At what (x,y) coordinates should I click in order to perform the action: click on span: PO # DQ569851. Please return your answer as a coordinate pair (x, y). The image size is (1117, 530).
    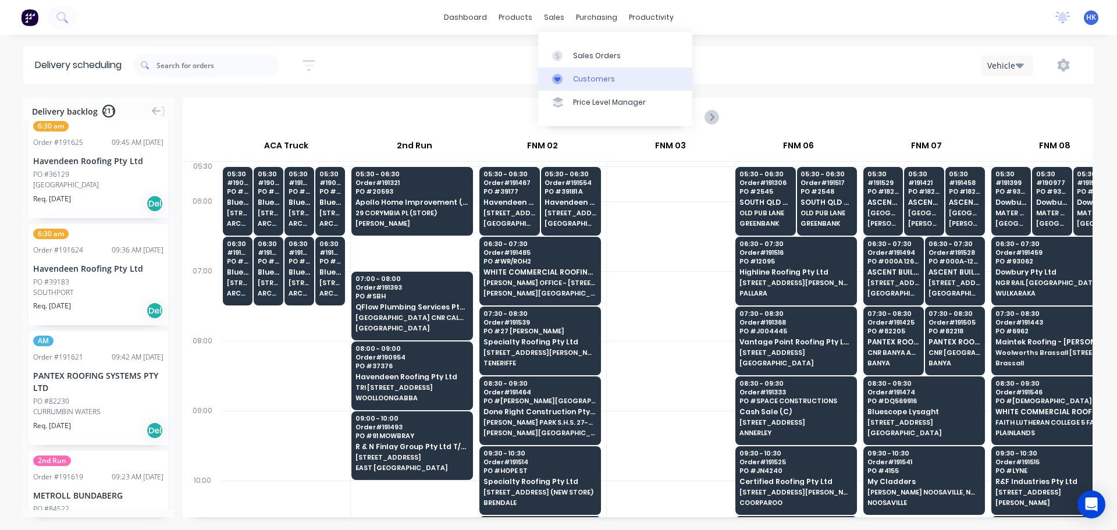
    Looking at the image, I should click on (330, 261).